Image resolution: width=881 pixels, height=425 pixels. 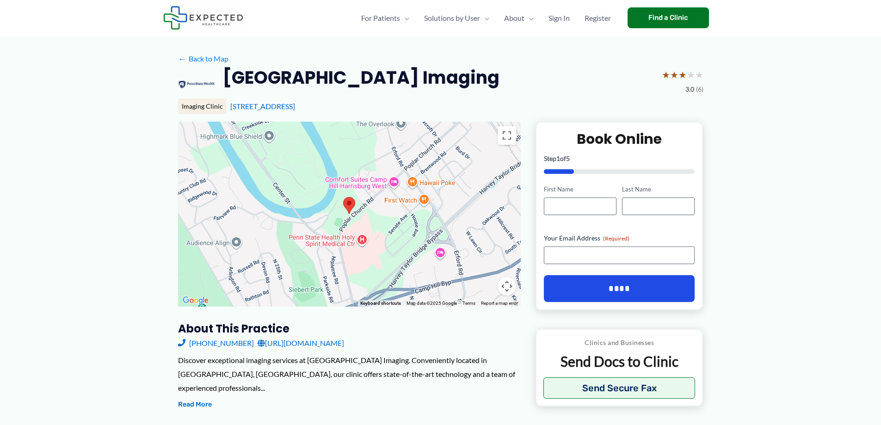 I want to click on button: Toggle fullscreen view, so click(x=507, y=136).